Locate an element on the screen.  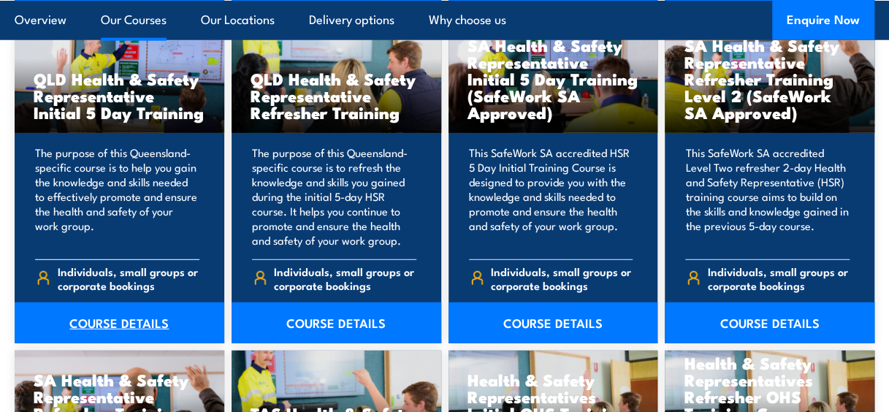
h3: SA Health & Safety Representative Refresher Training Level 2 (SafeWork SA Approved) is located at coordinates (769, 78).